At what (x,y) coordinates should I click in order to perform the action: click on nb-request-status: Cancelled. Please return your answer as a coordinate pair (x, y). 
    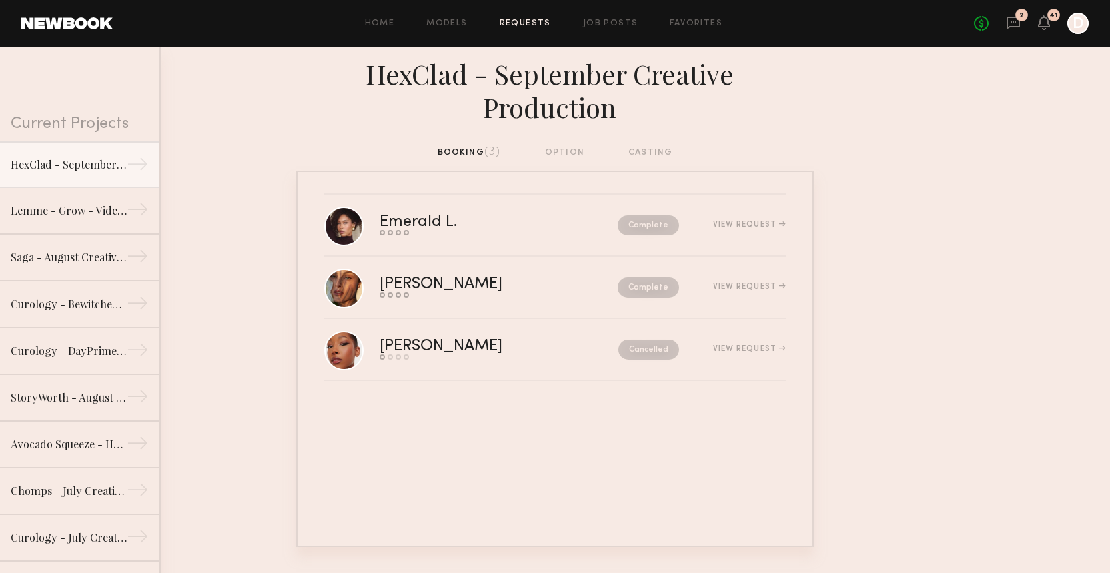
    Looking at the image, I should click on (649, 350).